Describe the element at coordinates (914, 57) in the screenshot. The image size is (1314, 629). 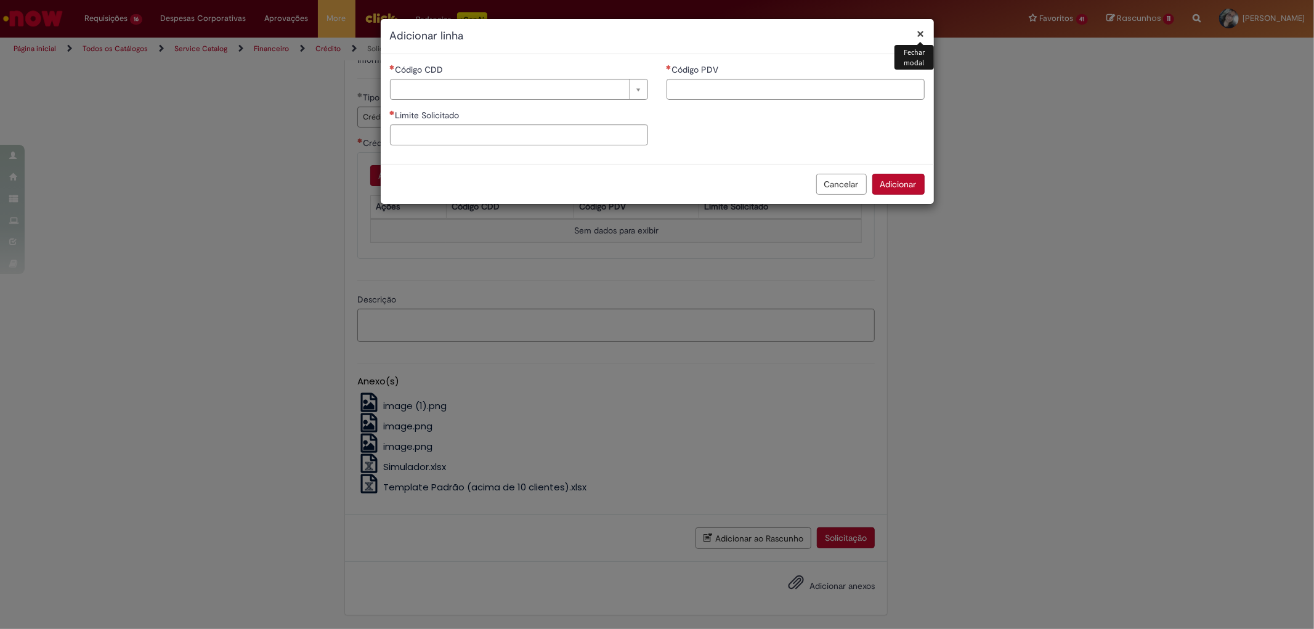
I see `div: Fechar modal` at that location.